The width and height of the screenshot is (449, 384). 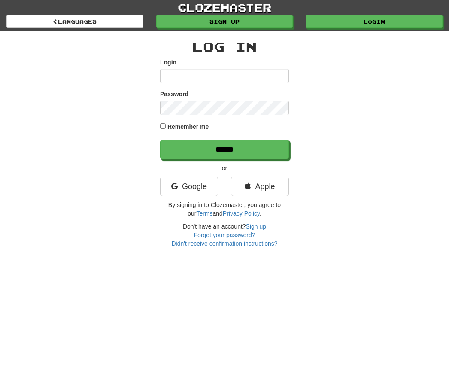 What do you see at coordinates (260, 186) in the screenshot?
I see `a: Apple` at bounding box center [260, 186].